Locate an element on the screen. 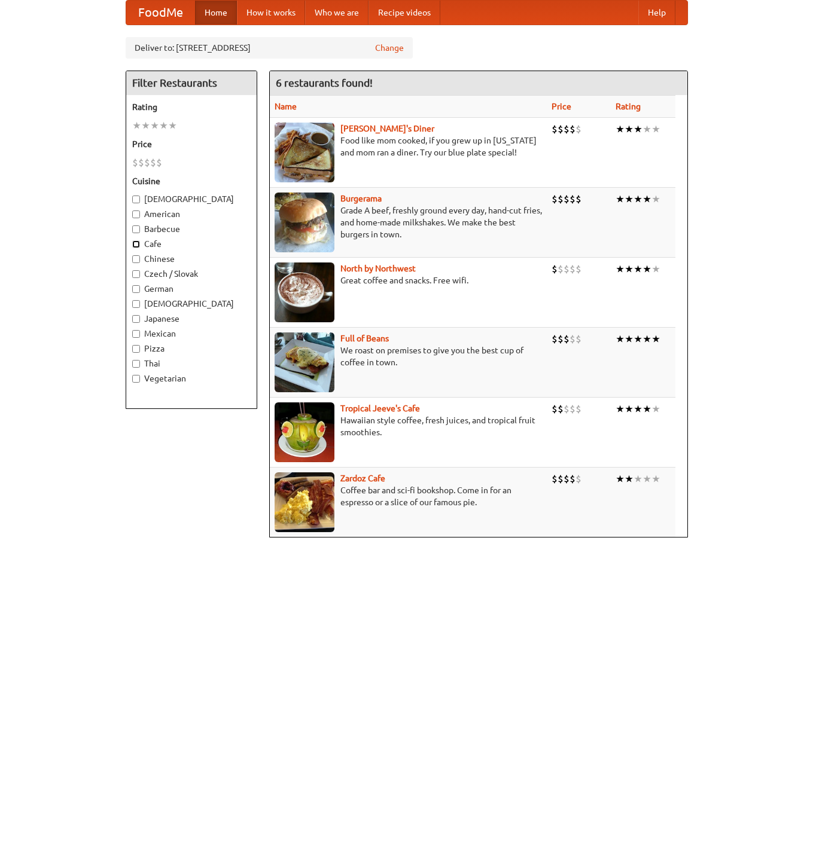  a: North by Northwest is located at coordinates (378, 269).